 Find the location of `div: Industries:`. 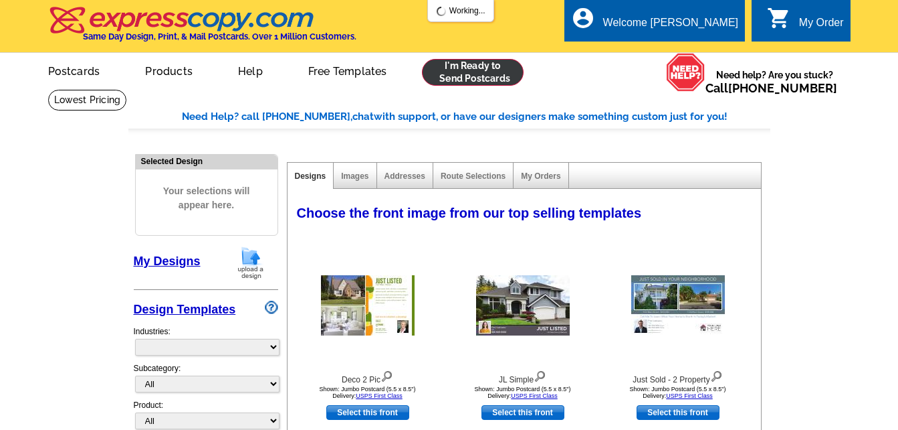

div: Industries: is located at coordinates (206, 340).